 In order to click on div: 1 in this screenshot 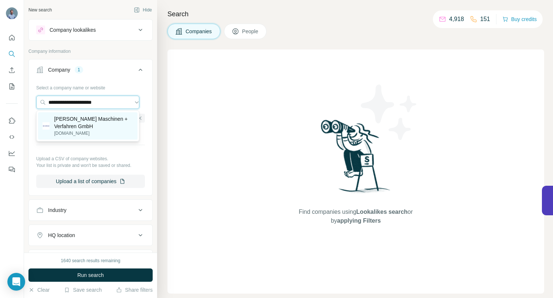, I will do `click(79, 70)`.